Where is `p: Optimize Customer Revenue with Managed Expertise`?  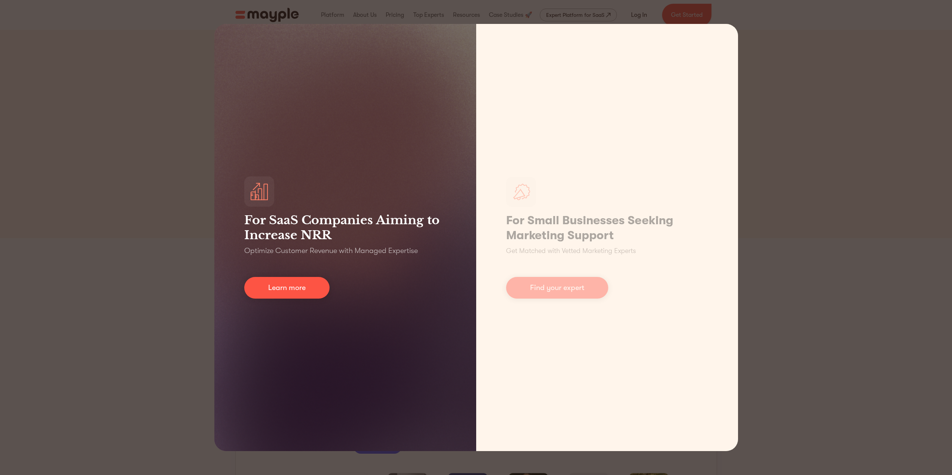
p: Optimize Customer Revenue with Managed Expertise is located at coordinates (331, 251).